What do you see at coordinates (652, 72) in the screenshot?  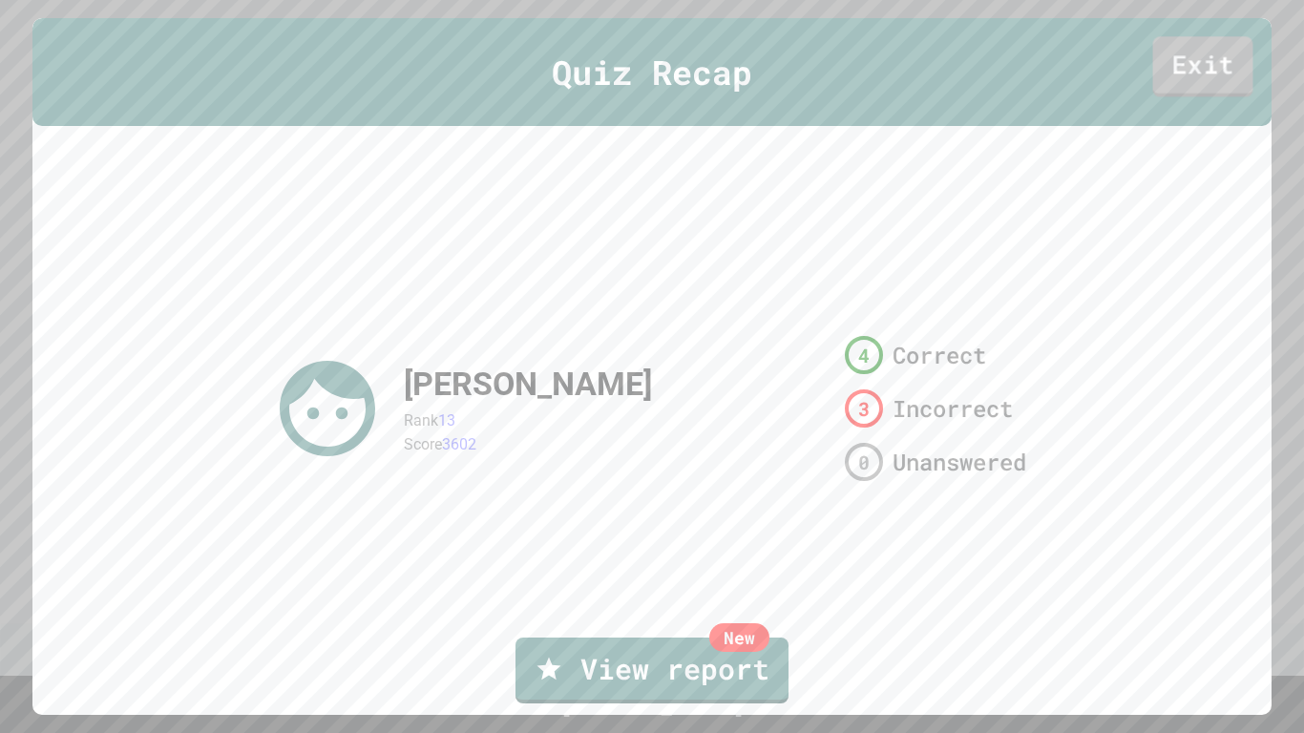 I see `div: Quiz Recap` at bounding box center [652, 72].